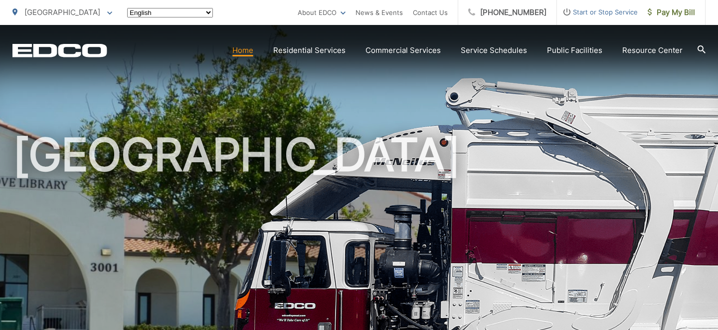 The height and width of the screenshot is (330, 718). What do you see at coordinates (170, 12) in the screenshot?
I see `select: Select a language` at bounding box center [170, 12].